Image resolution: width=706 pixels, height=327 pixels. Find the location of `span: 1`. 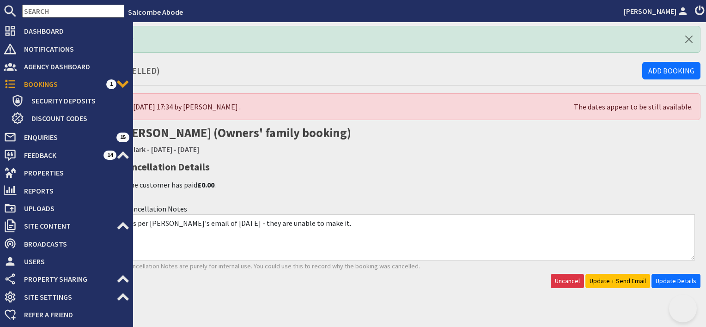

span: 1 is located at coordinates (111, 84).